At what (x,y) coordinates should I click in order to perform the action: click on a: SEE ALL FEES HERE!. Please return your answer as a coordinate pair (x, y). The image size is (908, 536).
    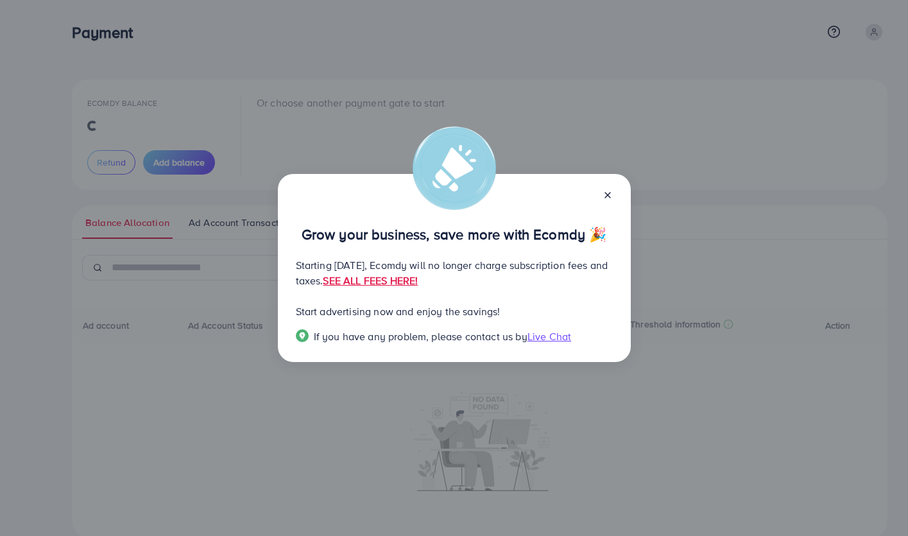
    Looking at the image, I should click on (370, 280).